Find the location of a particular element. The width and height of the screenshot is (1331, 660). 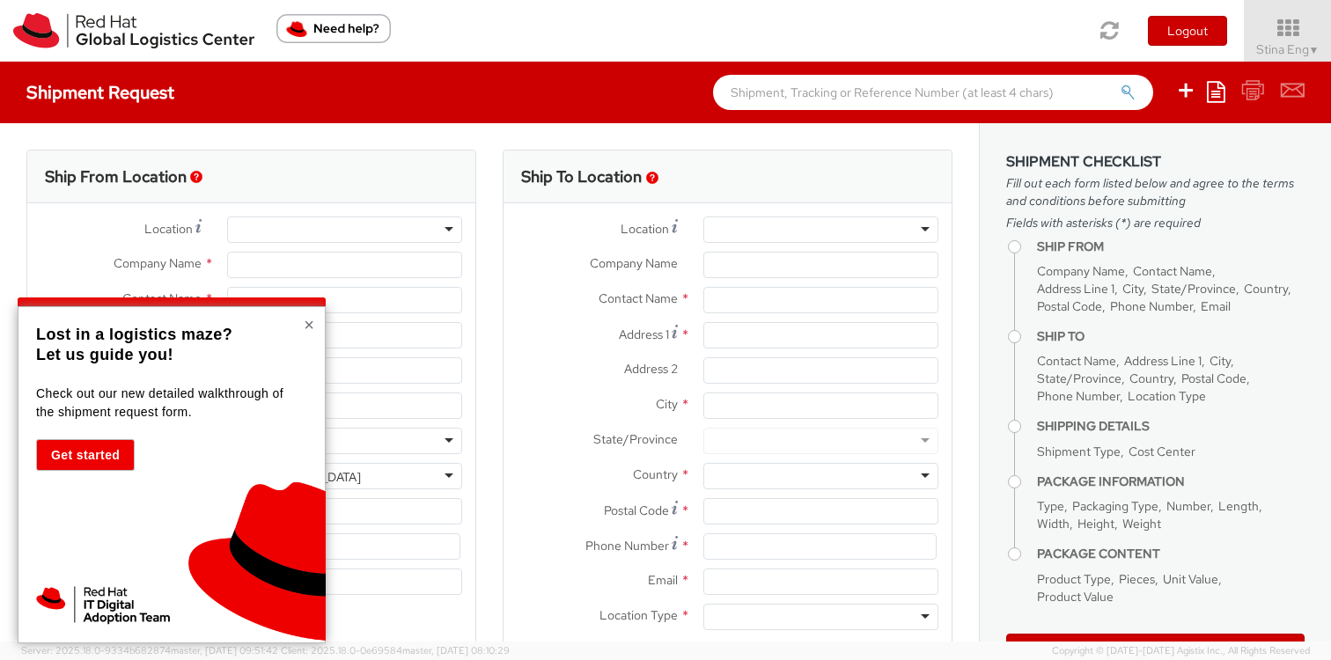

span: Server: 2025.18.0-9334b682874 is located at coordinates (150, 650).